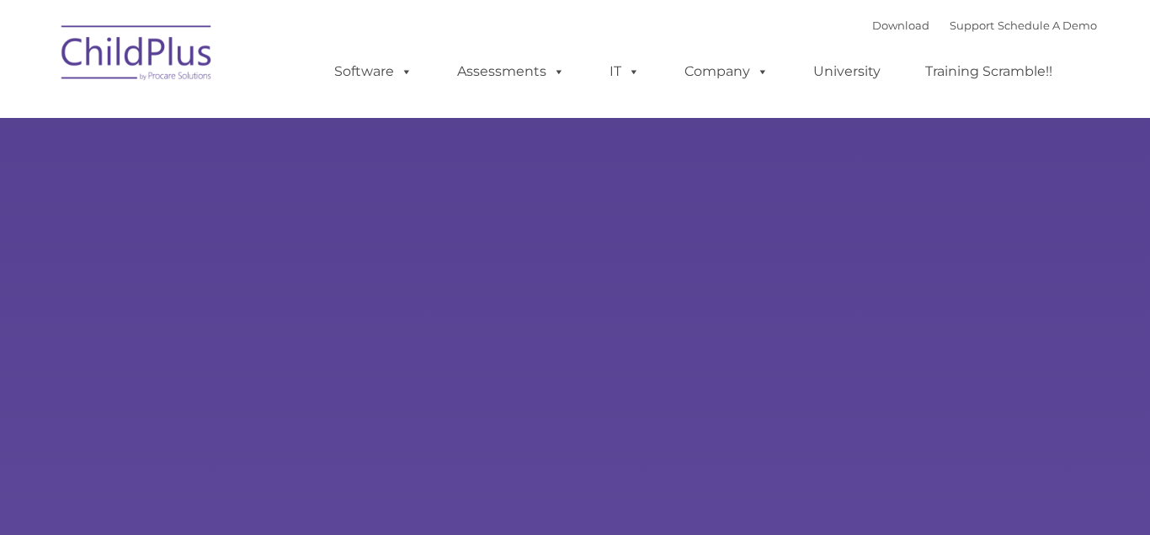 The image size is (1150, 535). What do you see at coordinates (1047, 25) in the screenshot?
I see `a: Schedule A Demo` at bounding box center [1047, 25].